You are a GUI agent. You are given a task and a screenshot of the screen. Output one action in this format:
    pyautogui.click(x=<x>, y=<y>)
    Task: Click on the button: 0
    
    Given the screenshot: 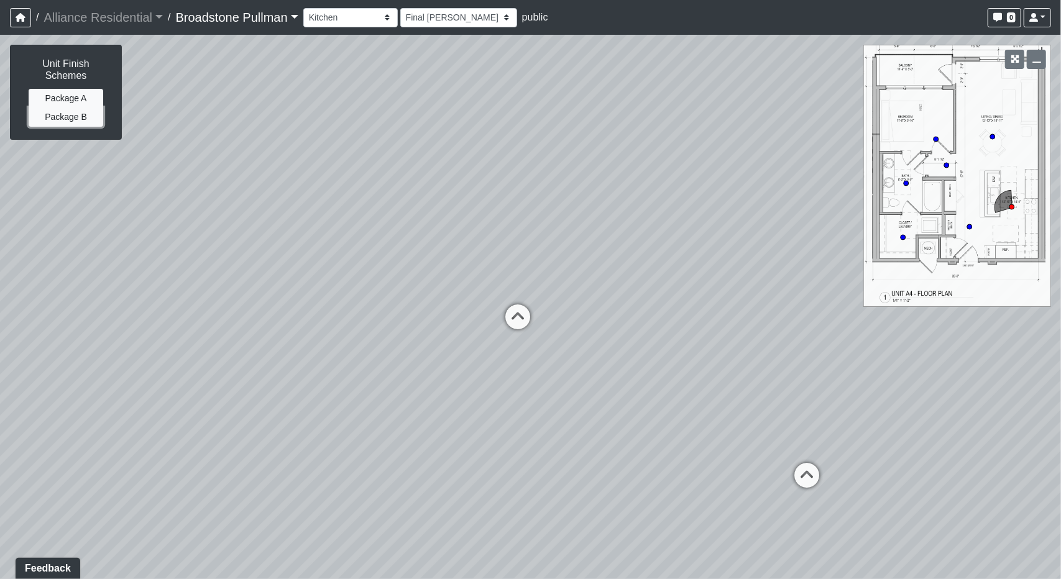 What is the action you would take?
    pyautogui.click(x=1004, y=17)
    